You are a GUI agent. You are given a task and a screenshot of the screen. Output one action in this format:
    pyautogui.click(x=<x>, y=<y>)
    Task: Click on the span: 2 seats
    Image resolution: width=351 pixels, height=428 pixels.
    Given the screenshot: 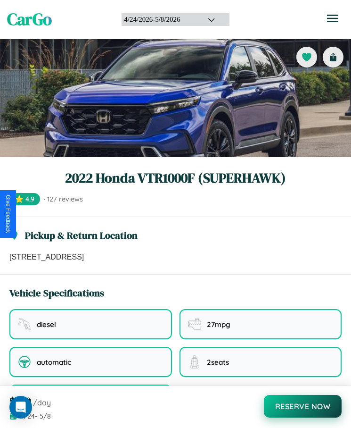 What is the action you would take?
    pyautogui.click(x=218, y=362)
    